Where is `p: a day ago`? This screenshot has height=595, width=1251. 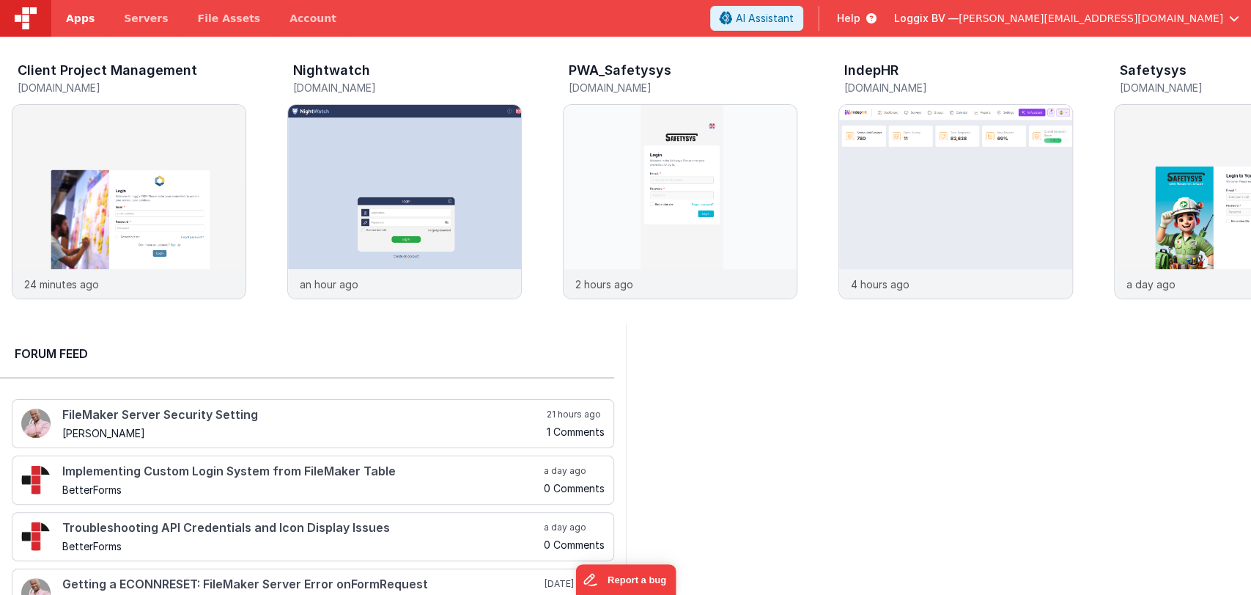 p: a day ago is located at coordinates (1151, 284).